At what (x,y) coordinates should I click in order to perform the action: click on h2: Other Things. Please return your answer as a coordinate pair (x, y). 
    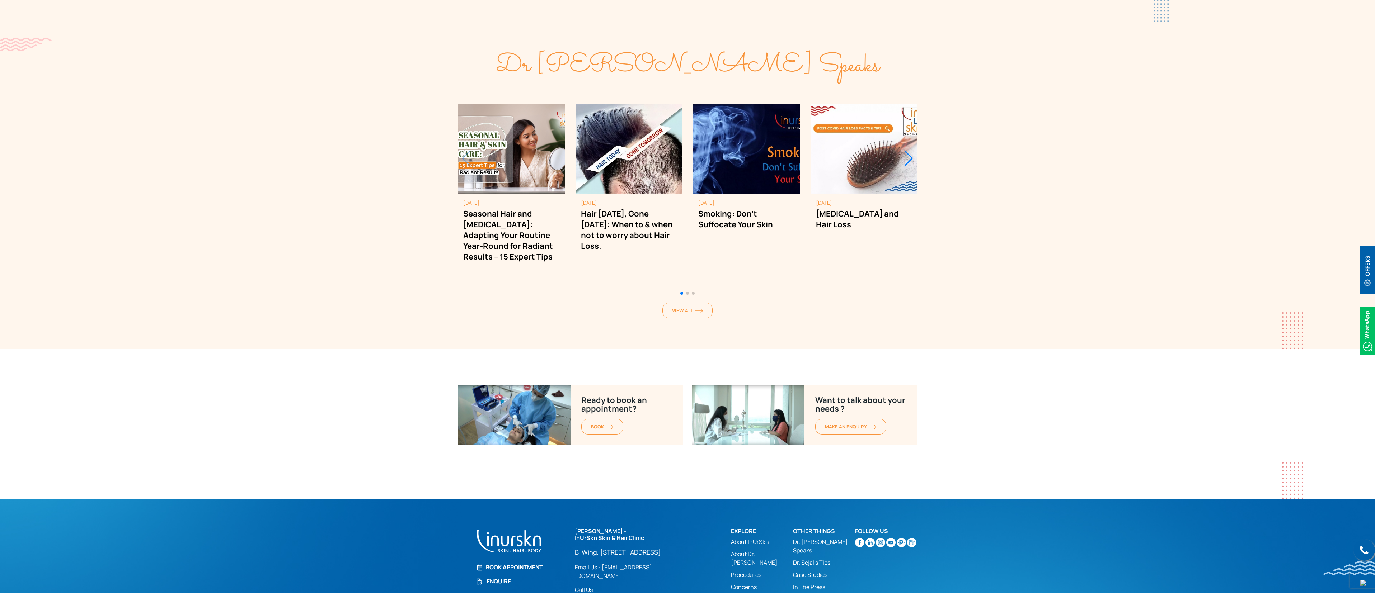
    Looking at the image, I should click on (824, 531).